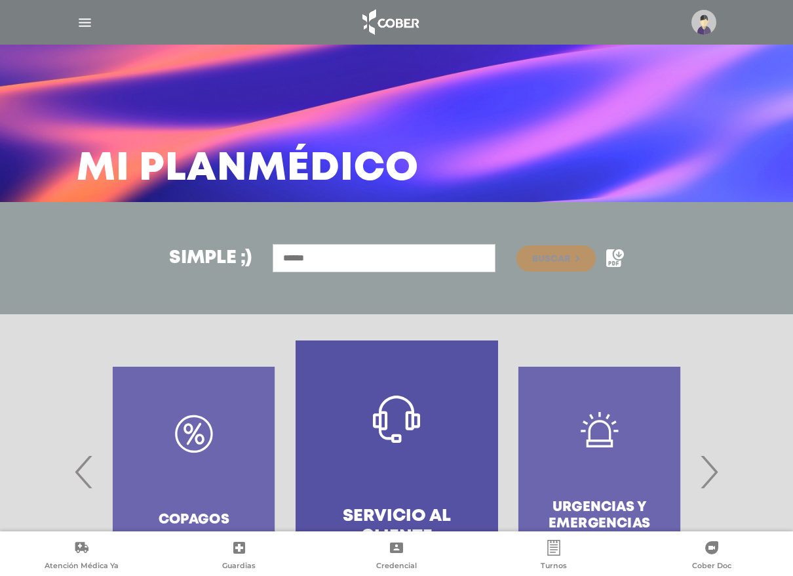 The width and height of the screenshot is (793, 576). I want to click on img: Cober_menu-lines-white.svg, so click(85, 22).